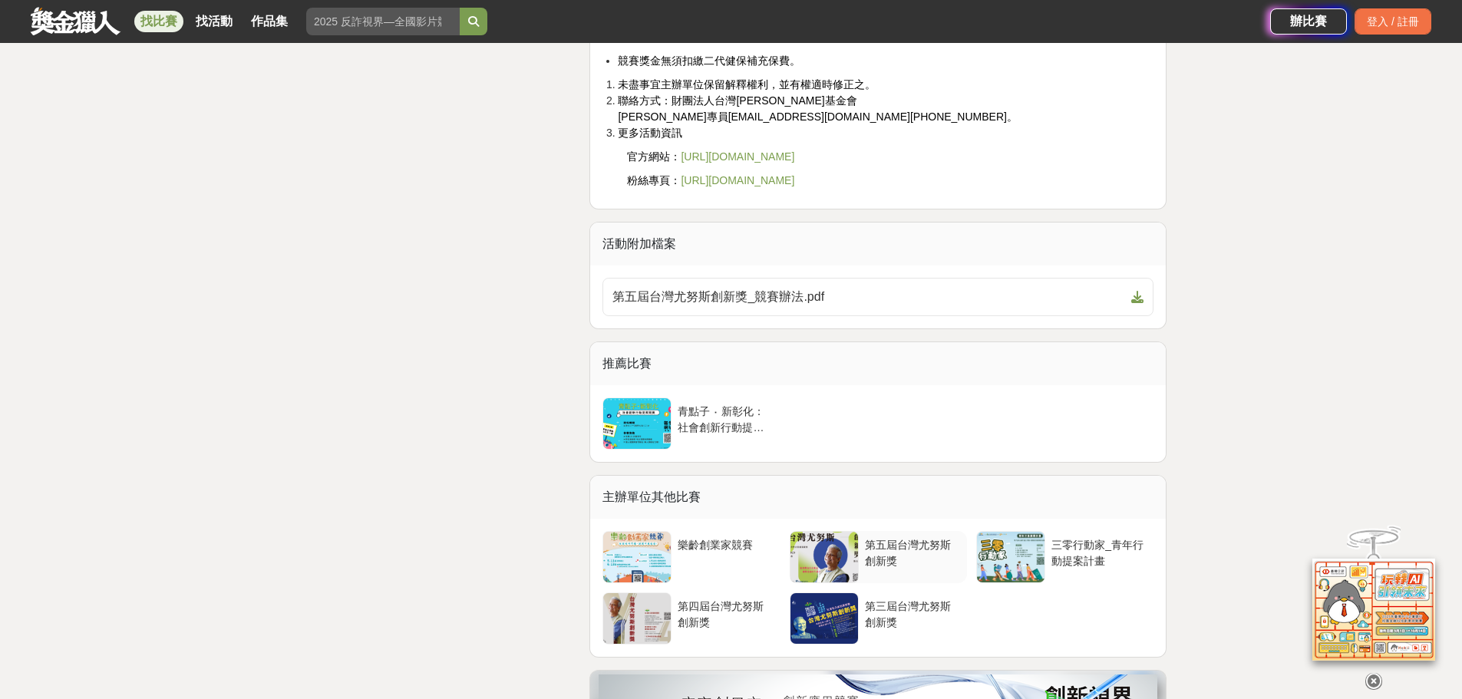 This screenshot has height=699, width=1462. What do you see at coordinates (869, 297) in the screenshot?
I see `span: 第五屆台灣尤努斯創新獎_競賽辦法.pdf` at bounding box center [869, 297].